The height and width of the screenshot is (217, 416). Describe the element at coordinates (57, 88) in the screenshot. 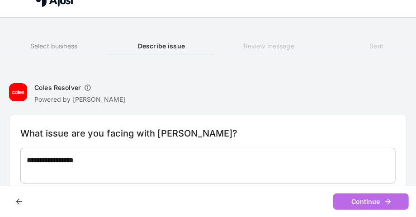

I see `h6: Coles Resolver` at that location.